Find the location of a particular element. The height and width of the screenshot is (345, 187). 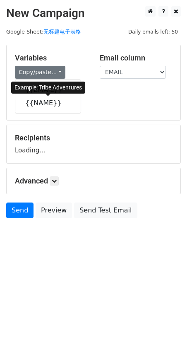

h5: Email column is located at coordinates (136, 58).